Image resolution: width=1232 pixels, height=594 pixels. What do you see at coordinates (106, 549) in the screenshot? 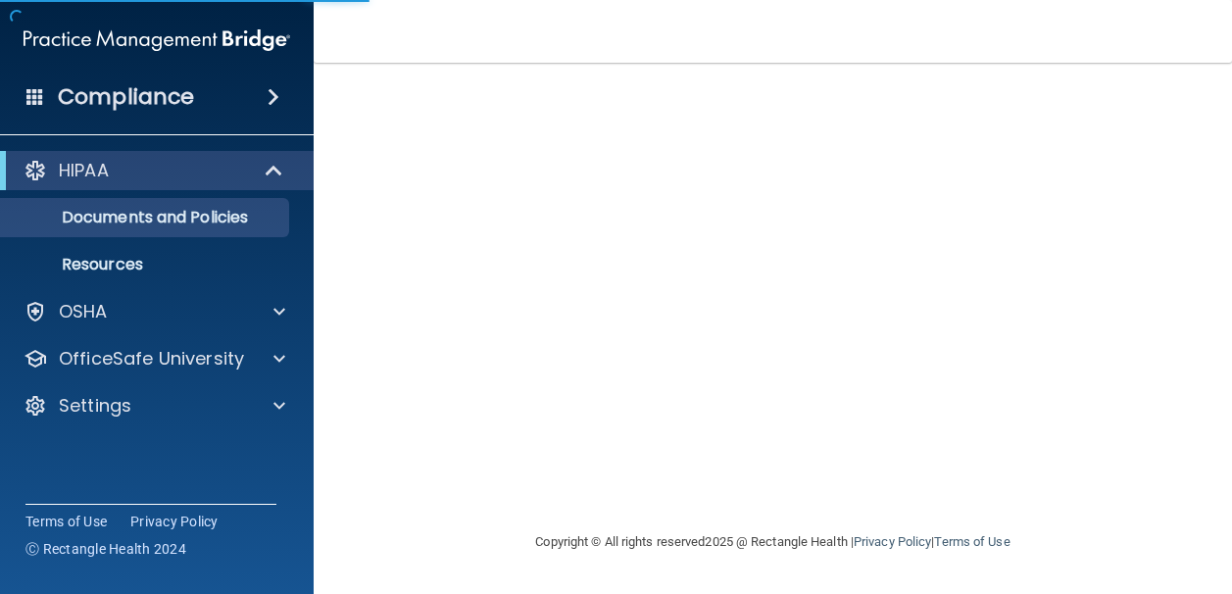
I see `span: Ⓒ Rectangle Health 2024` at bounding box center [106, 549].